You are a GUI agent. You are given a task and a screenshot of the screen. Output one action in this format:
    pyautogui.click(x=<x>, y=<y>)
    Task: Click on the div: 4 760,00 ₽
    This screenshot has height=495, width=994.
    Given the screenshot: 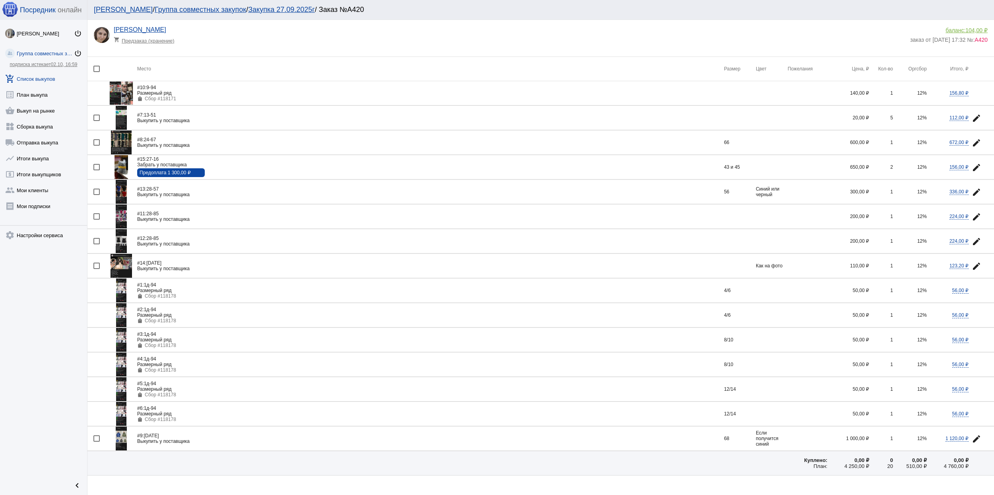 What is the action you would take?
    pyautogui.click(x=947, y=466)
    